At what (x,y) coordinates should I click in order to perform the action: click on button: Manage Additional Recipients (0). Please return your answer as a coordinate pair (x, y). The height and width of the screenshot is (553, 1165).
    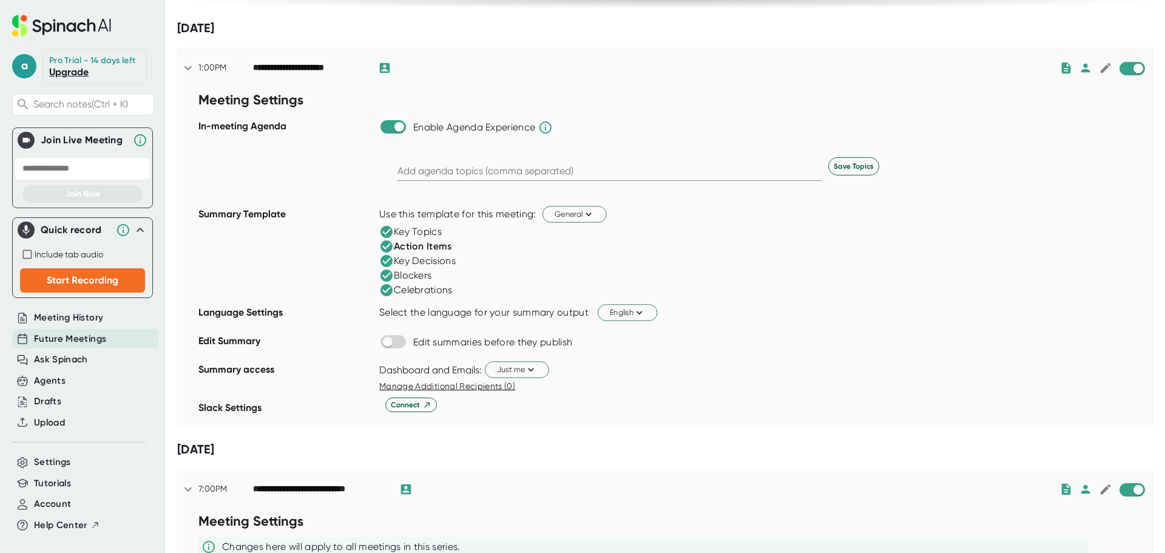
    Looking at the image, I should click on (447, 386).